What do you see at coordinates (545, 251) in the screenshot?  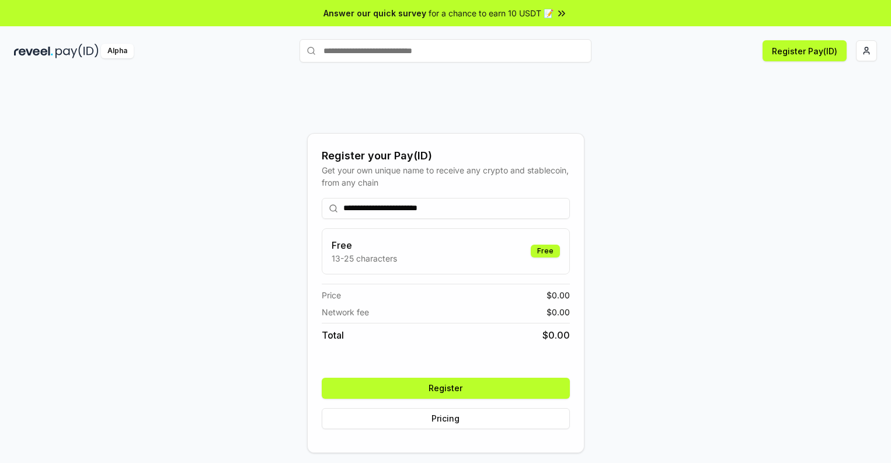 I see `div: Free` at bounding box center [545, 251].